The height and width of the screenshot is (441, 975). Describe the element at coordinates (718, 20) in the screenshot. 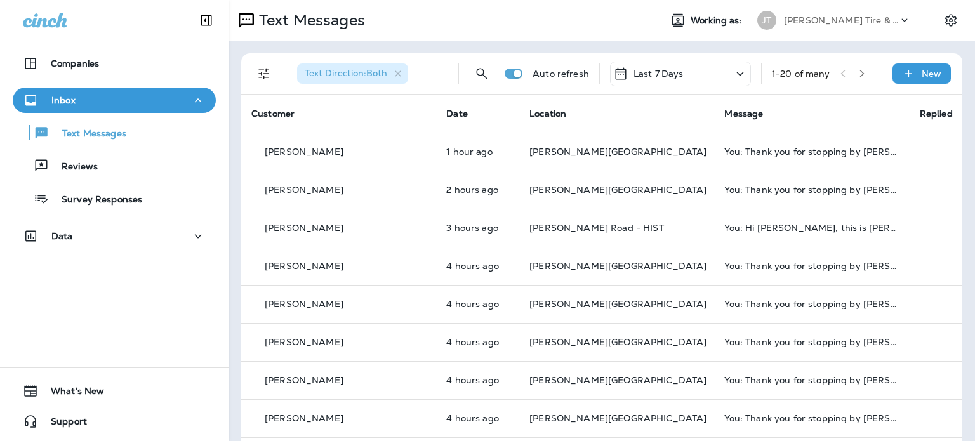

I see `span: Working as:` at that location.